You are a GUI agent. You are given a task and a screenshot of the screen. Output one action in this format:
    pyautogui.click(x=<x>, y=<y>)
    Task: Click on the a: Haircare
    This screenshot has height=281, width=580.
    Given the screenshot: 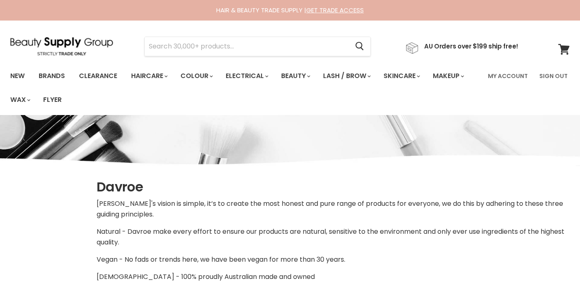 What is the action you would take?
    pyautogui.click(x=149, y=76)
    